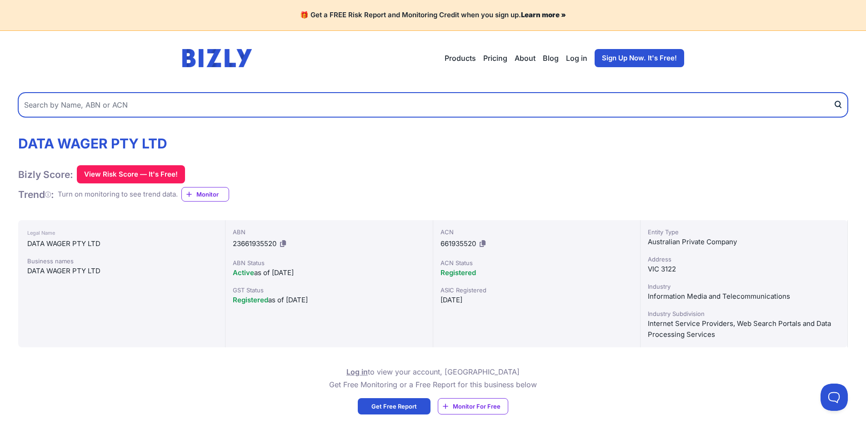  Describe the element at coordinates (36, 194) in the screenshot. I see `h1: Trend :` at that location.